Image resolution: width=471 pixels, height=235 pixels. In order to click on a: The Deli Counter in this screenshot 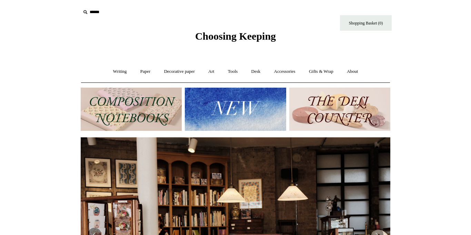, I will do `click(340, 109)`.